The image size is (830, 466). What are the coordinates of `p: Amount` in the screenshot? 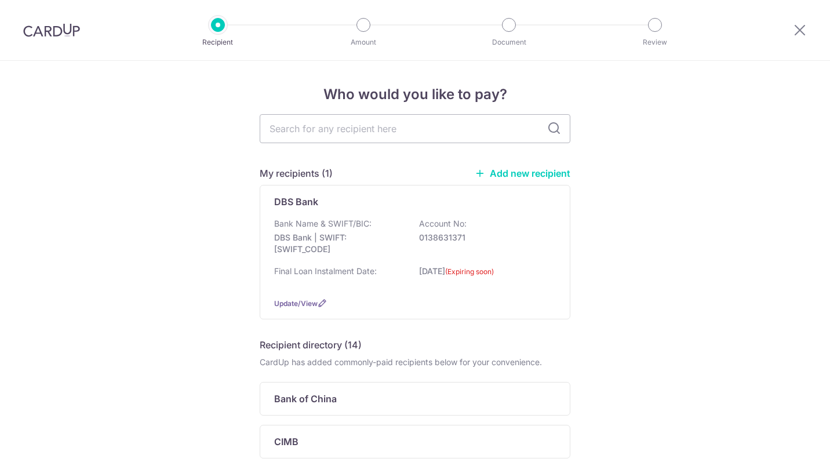 It's located at (363, 42).